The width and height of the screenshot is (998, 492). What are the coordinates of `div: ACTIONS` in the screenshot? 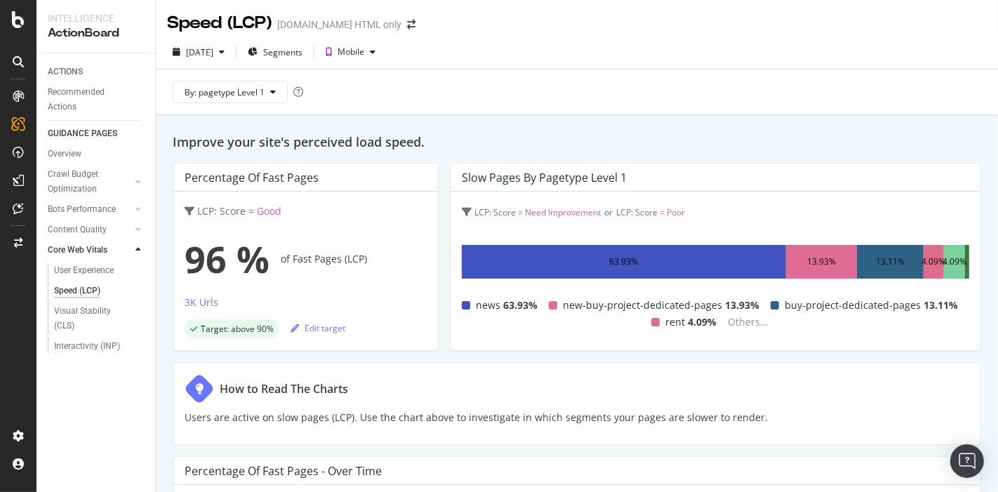 It's located at (65, 72).